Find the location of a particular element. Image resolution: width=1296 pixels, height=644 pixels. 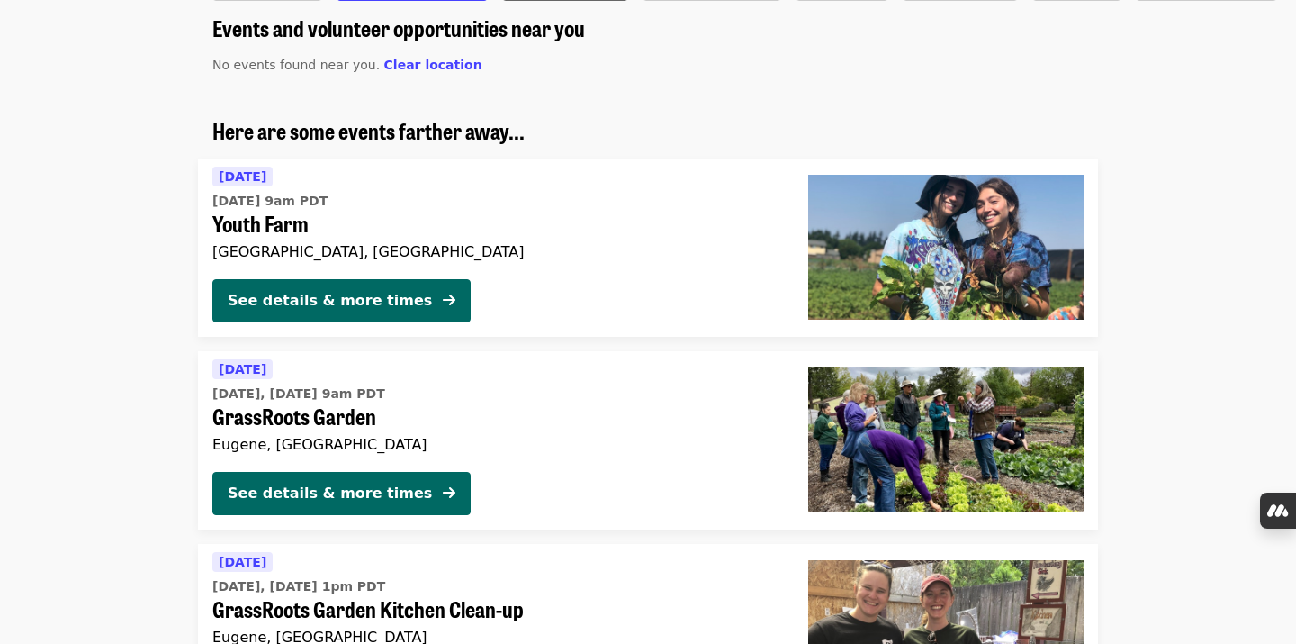

a: See details for "Youth Farm" is located at coordinates (648, 248).